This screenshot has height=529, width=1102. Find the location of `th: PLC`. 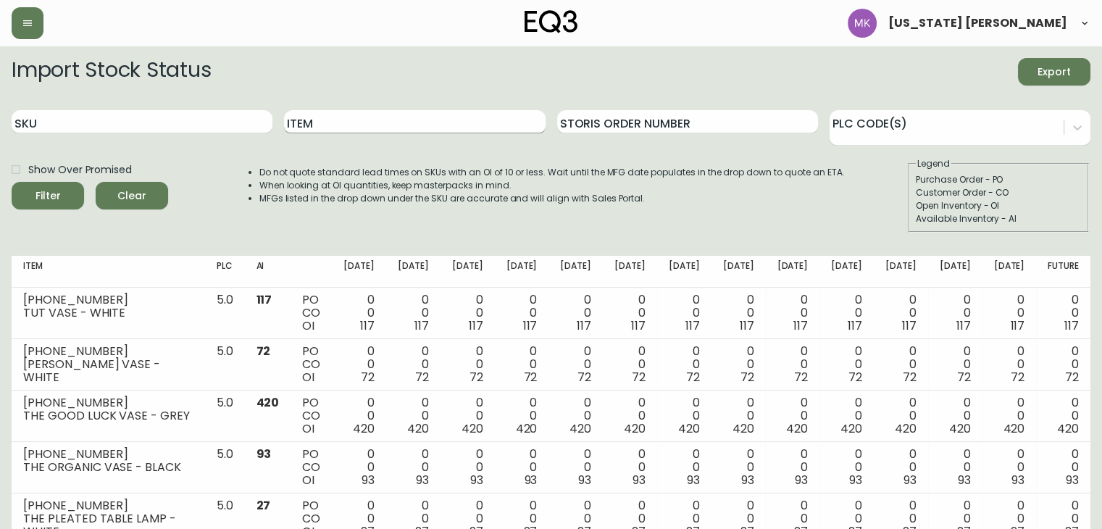

th: PLC is located at coordinates (225, 272).